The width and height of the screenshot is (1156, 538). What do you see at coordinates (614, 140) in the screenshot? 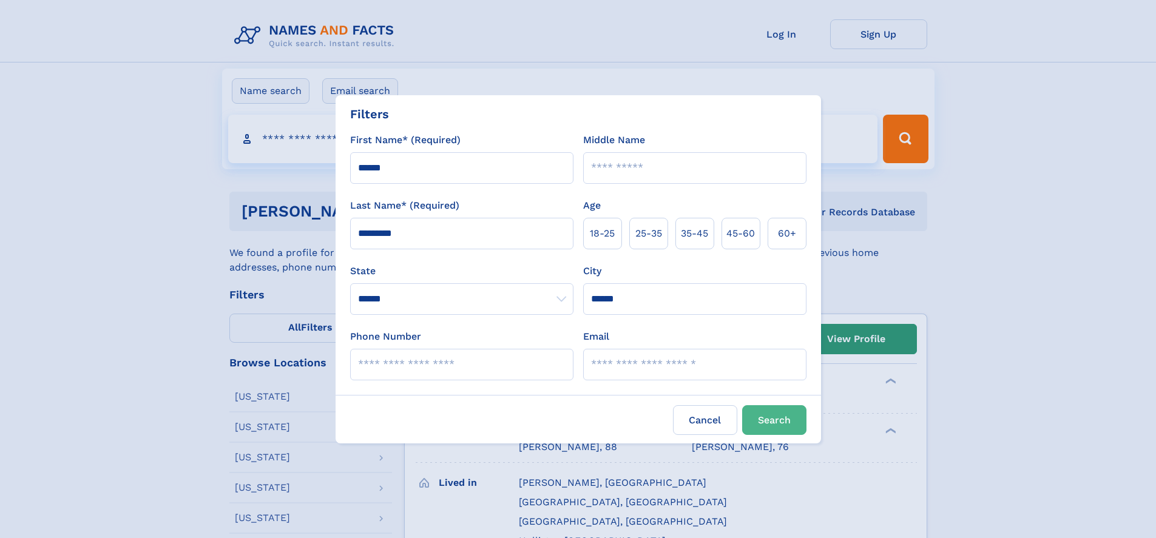
I see `label: Middle Name` at bounding box center [614, 140].